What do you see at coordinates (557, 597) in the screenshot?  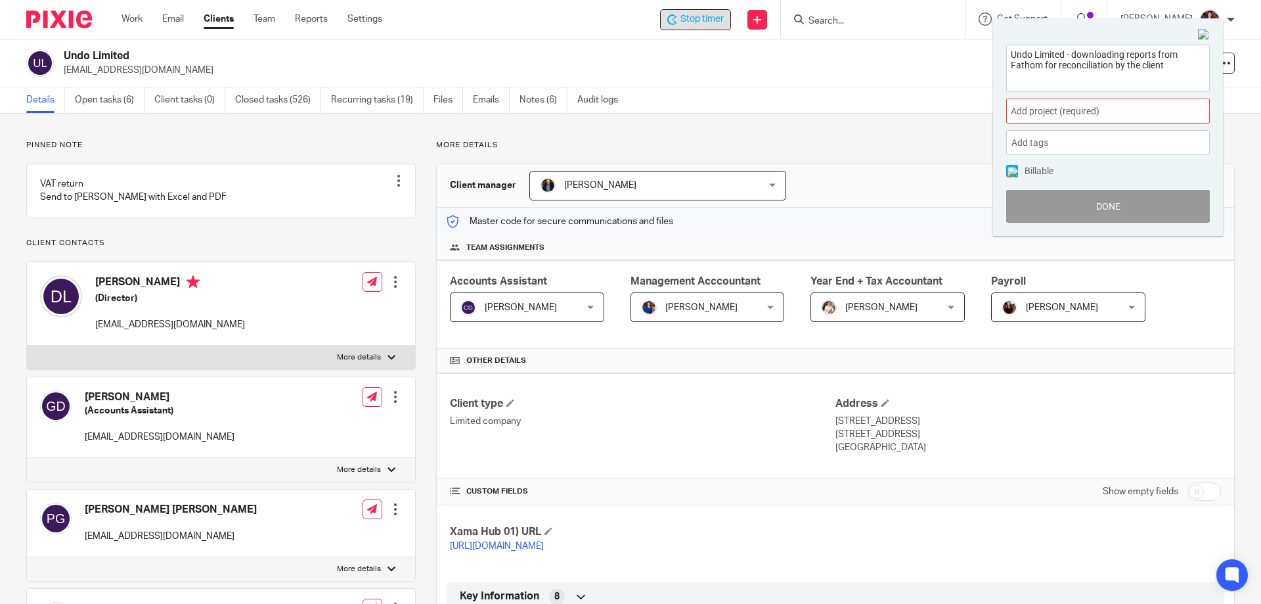 I see `span: 8` at bounding box center [557, 597].